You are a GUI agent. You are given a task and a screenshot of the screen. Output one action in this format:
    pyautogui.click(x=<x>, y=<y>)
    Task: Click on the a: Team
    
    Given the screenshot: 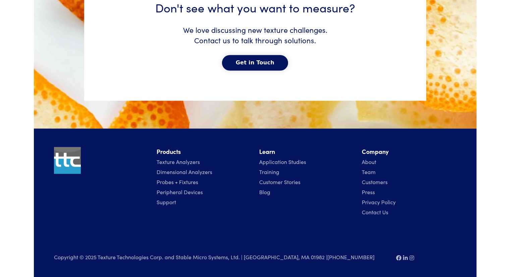 What is the action you would take?
    pyautogui.click(x=368, y=172)
    